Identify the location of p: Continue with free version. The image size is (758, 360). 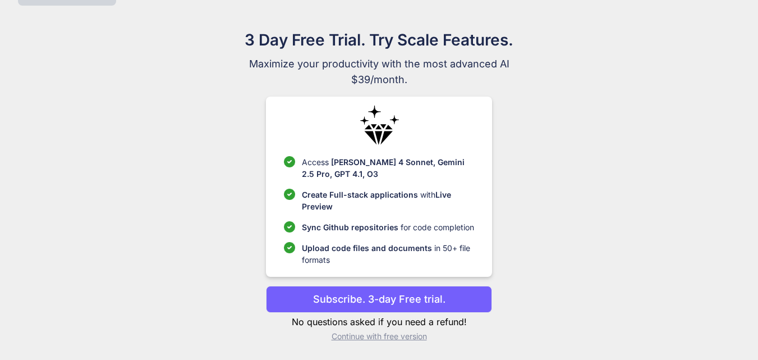
(379, 336).